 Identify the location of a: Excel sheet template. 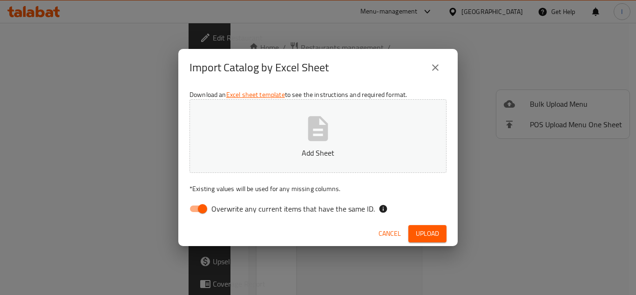
(255, 94).